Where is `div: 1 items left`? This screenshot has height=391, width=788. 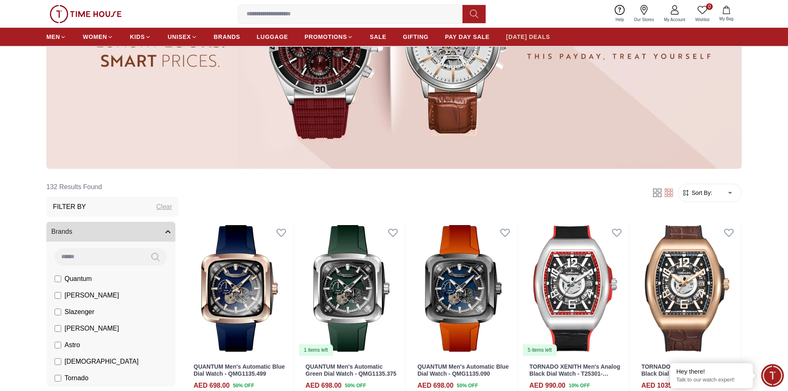
div: 1 items left is located at coordinates (316, 350).